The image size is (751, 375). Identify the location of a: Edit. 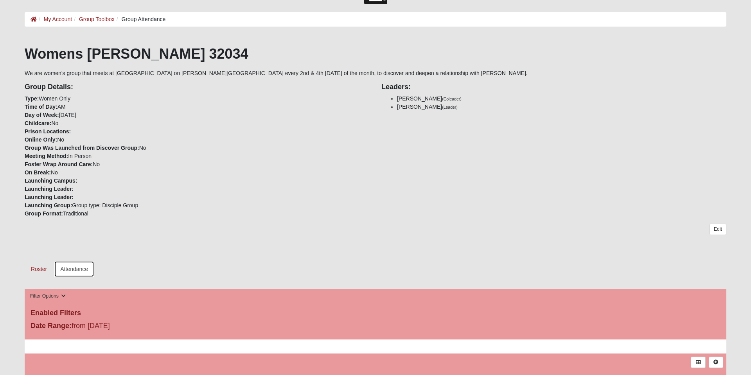
(718, 229).